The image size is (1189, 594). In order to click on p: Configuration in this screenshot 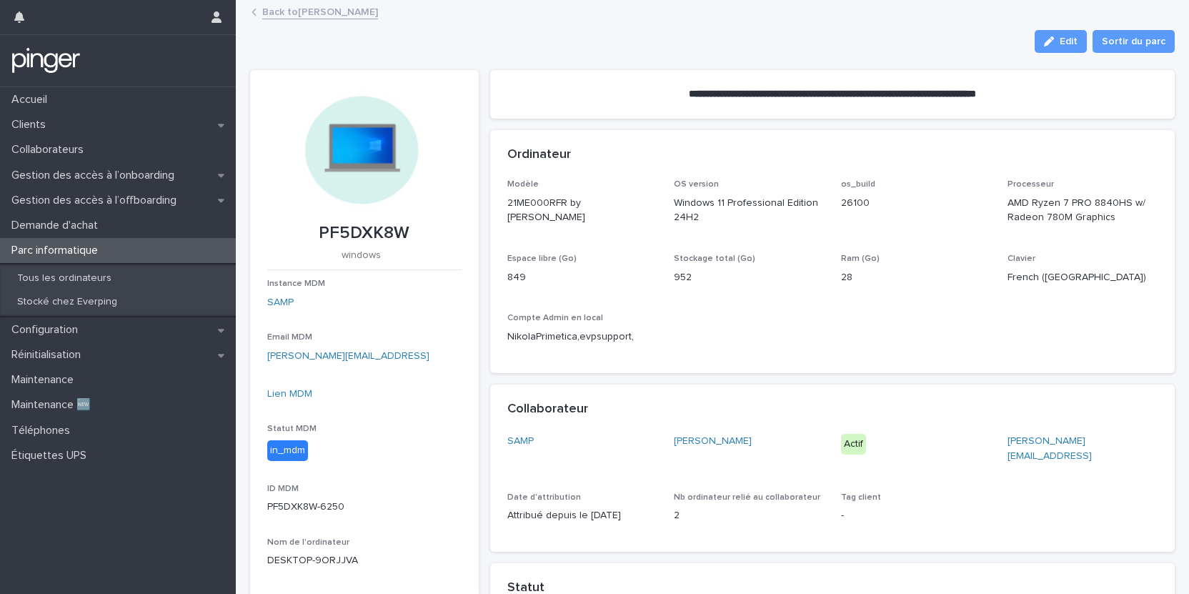, I will do `click(47, 329)`.